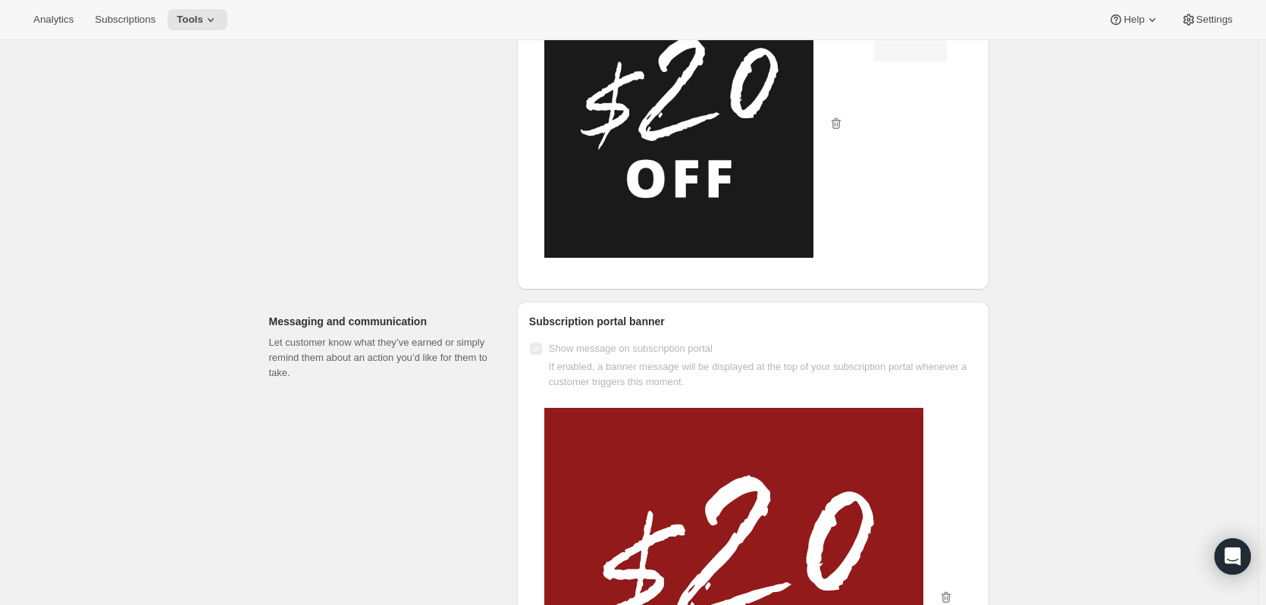 Image resolution: width=1266 pixels, height=605 pixels. What do you see at coordinates (125, 20) in the screenshot?
I see `button: Subscriptions` at bounding box center [125, 20].